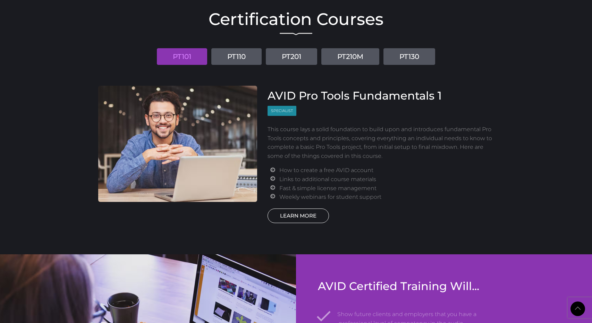 This screenshot has height=323, width=592. What do you see at coordinates (298, 216) in the screenshot?
I see `a: LEARN MORE` at bounding box center [298, 216].